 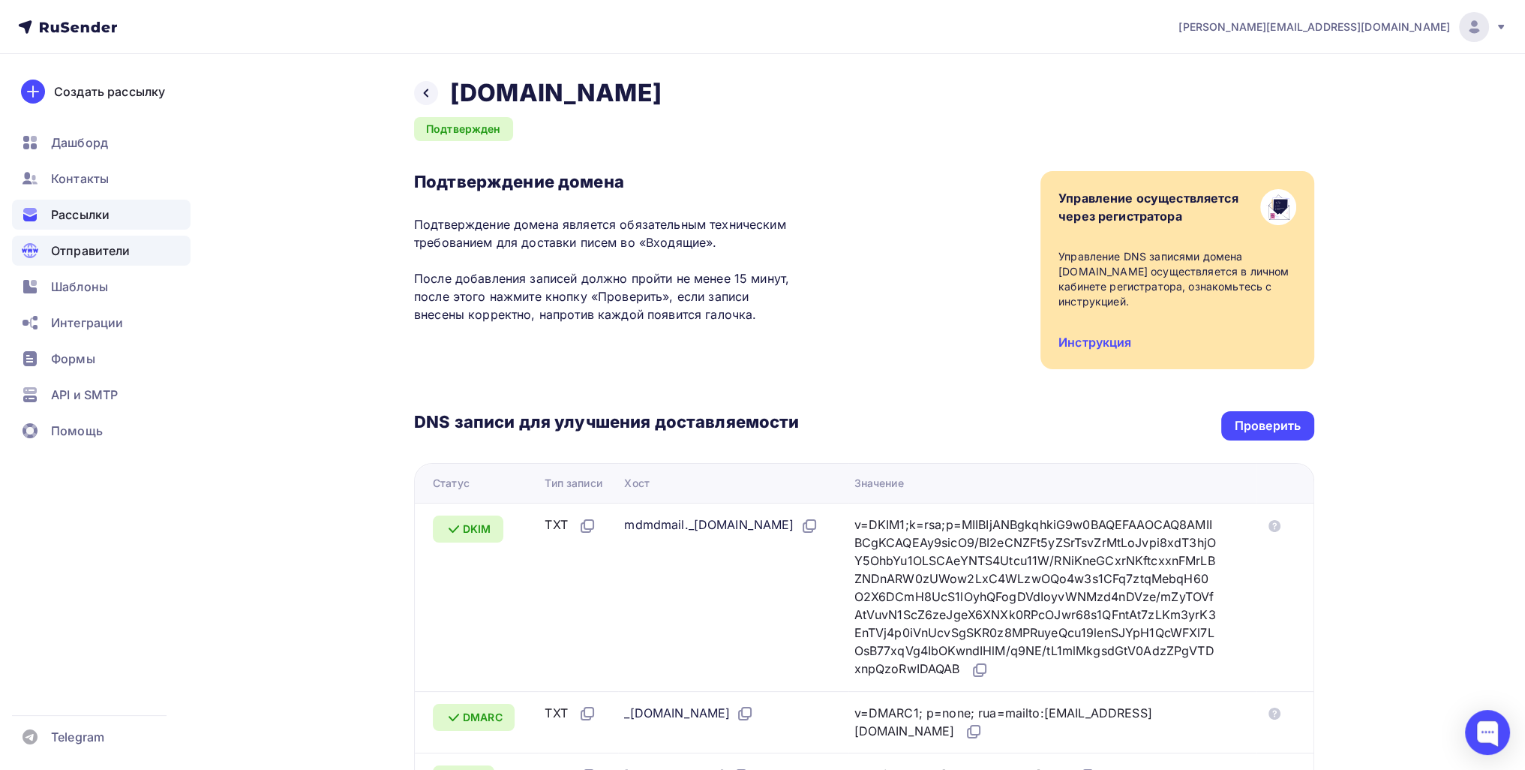 I want to click on span: Рассылки, so click(x=80, y=215).